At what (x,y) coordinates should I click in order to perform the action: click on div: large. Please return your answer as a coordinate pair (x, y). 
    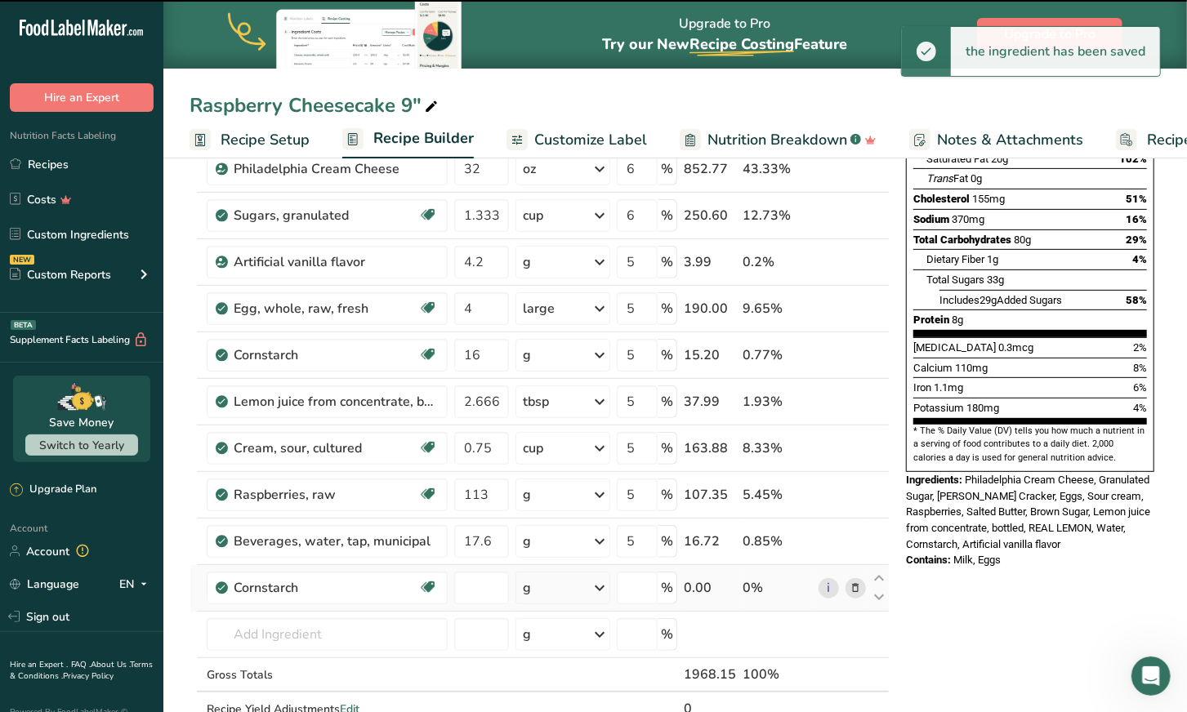
    Looking at the image, I should click on (538, 309).